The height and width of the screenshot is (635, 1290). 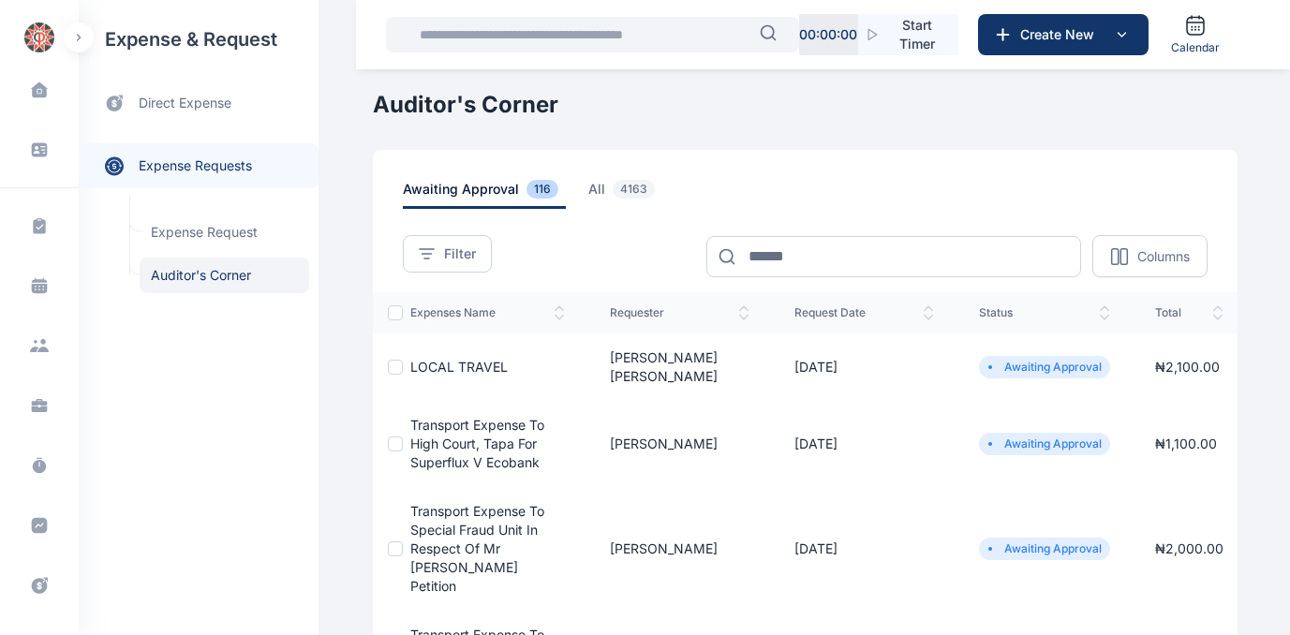 I want to click on p: Columns, so click(x=1164, y=257).